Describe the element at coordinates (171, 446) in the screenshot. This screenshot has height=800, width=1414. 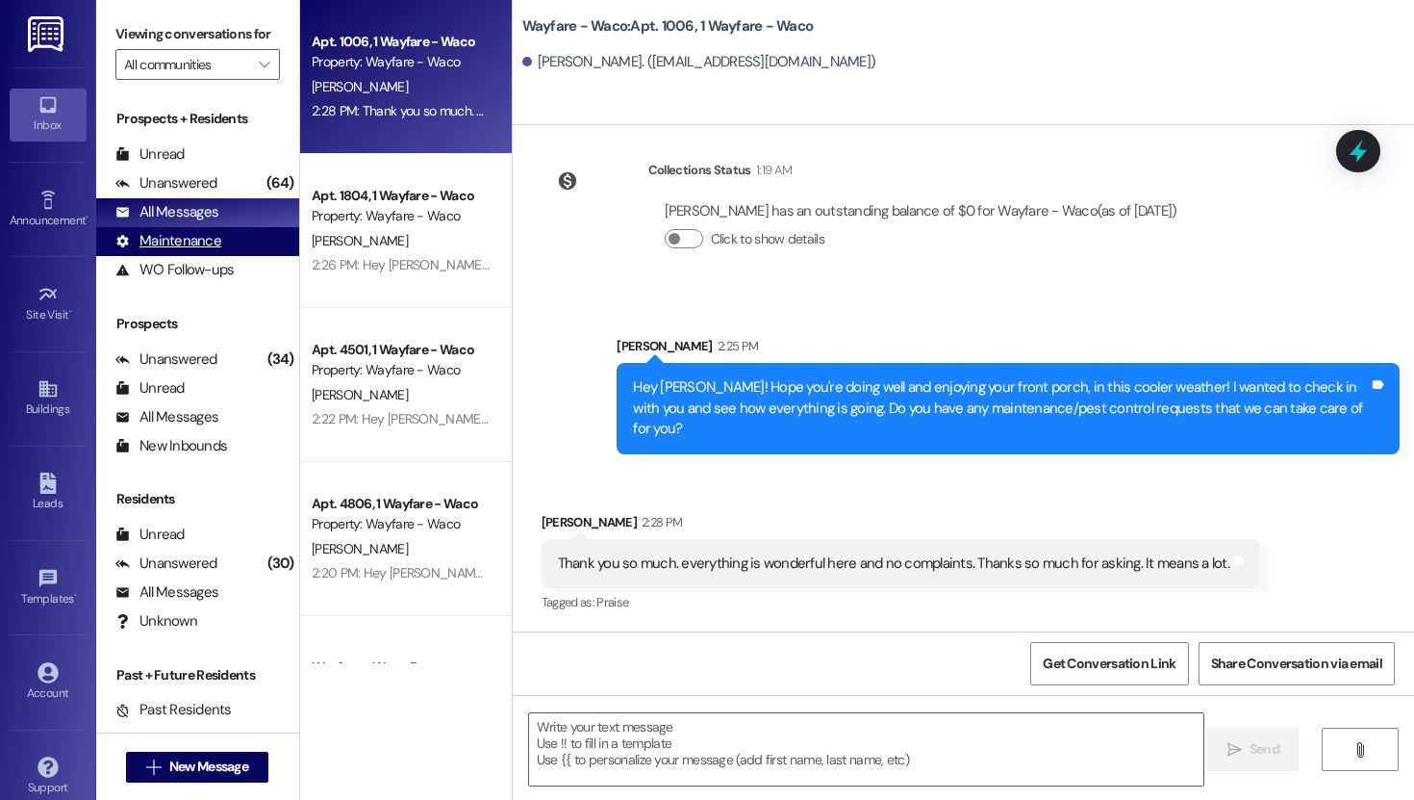
I see `div: New Inbounds` at that location.